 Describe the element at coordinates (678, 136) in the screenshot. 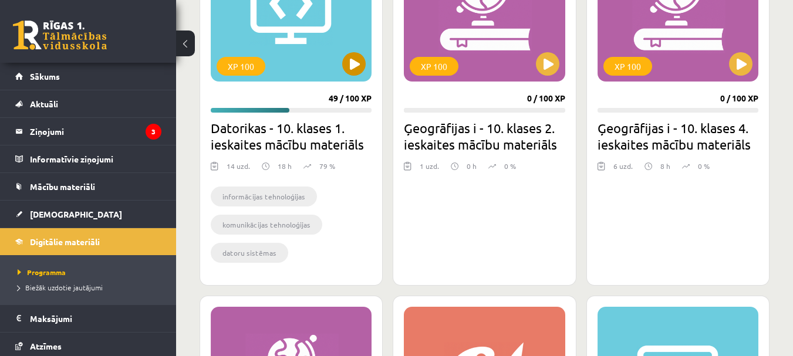

I see `h2: Ģeogrāfijas i - 10. klases 4. ieskaites mācību materiāls` at that location.